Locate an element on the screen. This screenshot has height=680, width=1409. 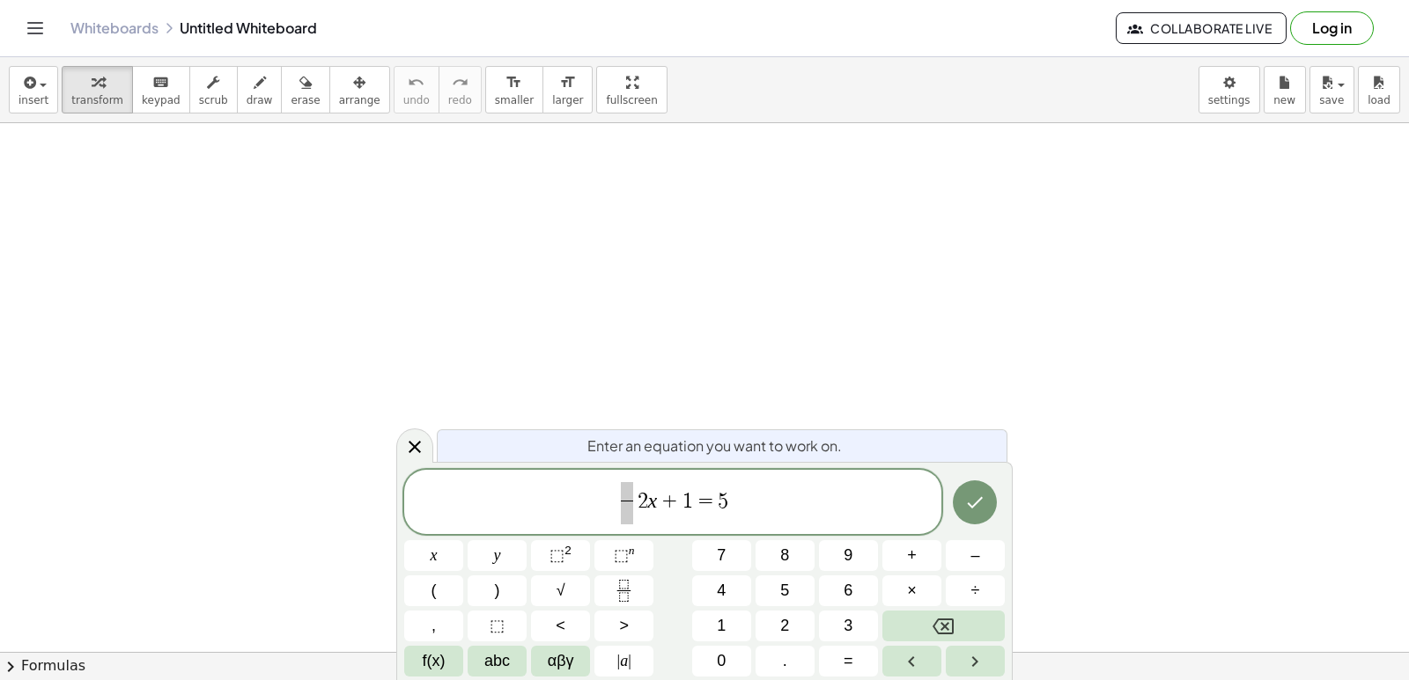
button: Done is located at coordinates (975, 503).